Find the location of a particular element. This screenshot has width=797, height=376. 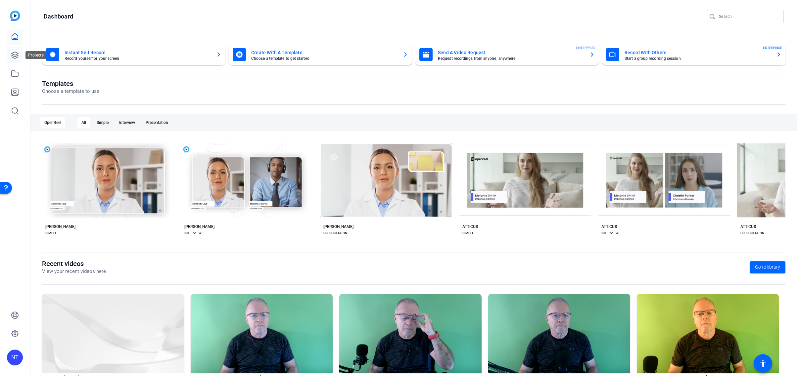

mat-card-title: Instant Self Record is located at coordinates (138, 53).